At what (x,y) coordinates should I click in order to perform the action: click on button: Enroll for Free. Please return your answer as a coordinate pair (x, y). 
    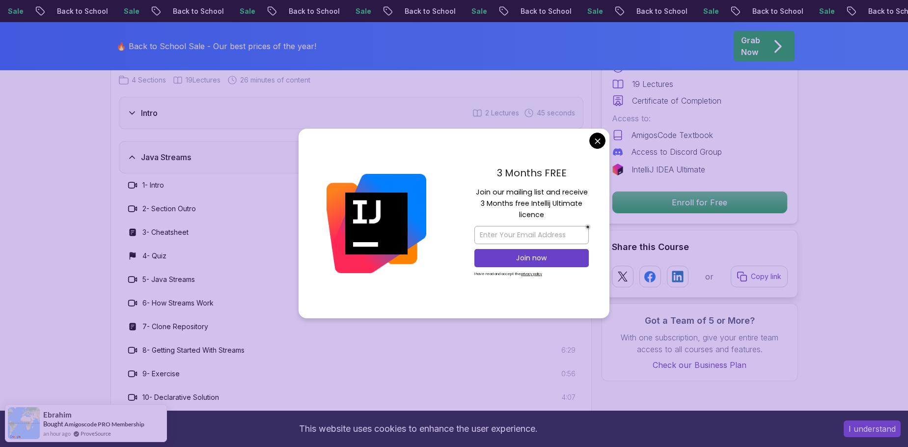
    Looking at the image, I should click on (700, 202).